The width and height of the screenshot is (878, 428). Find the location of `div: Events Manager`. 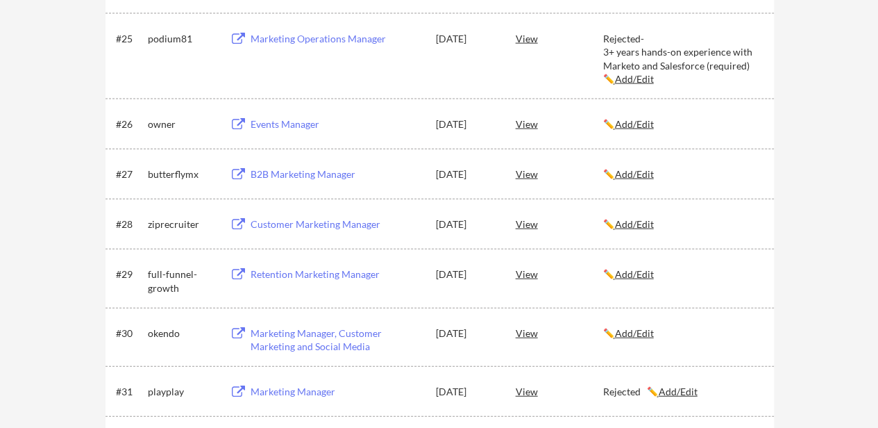

div: Events Manager is located at coordinates (337, 124).